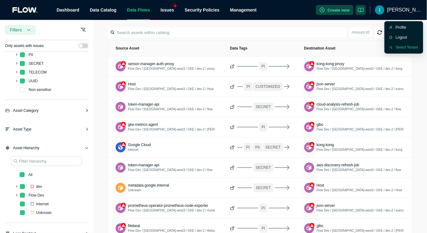 This screenshot has height=233, width=427. What do you see at coordinates (143, 124) in the screenshot?
I see `span: gke-metrics-agent` at bounding box center [143, 124].